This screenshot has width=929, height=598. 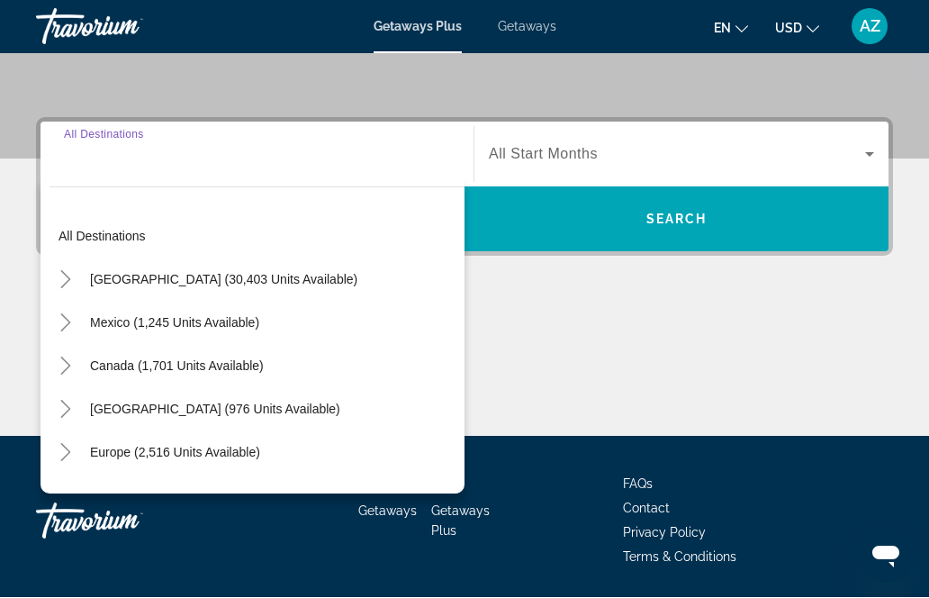 I want to click on button: Mexico (1,245 units available), so click(x=175, y=323).